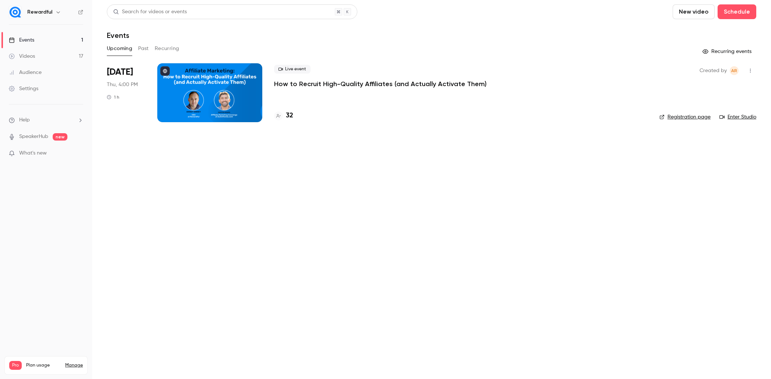  I want to click on div: Sep 18 Thu, 5:00 PM (Europe/Paris), so click(126, 93).